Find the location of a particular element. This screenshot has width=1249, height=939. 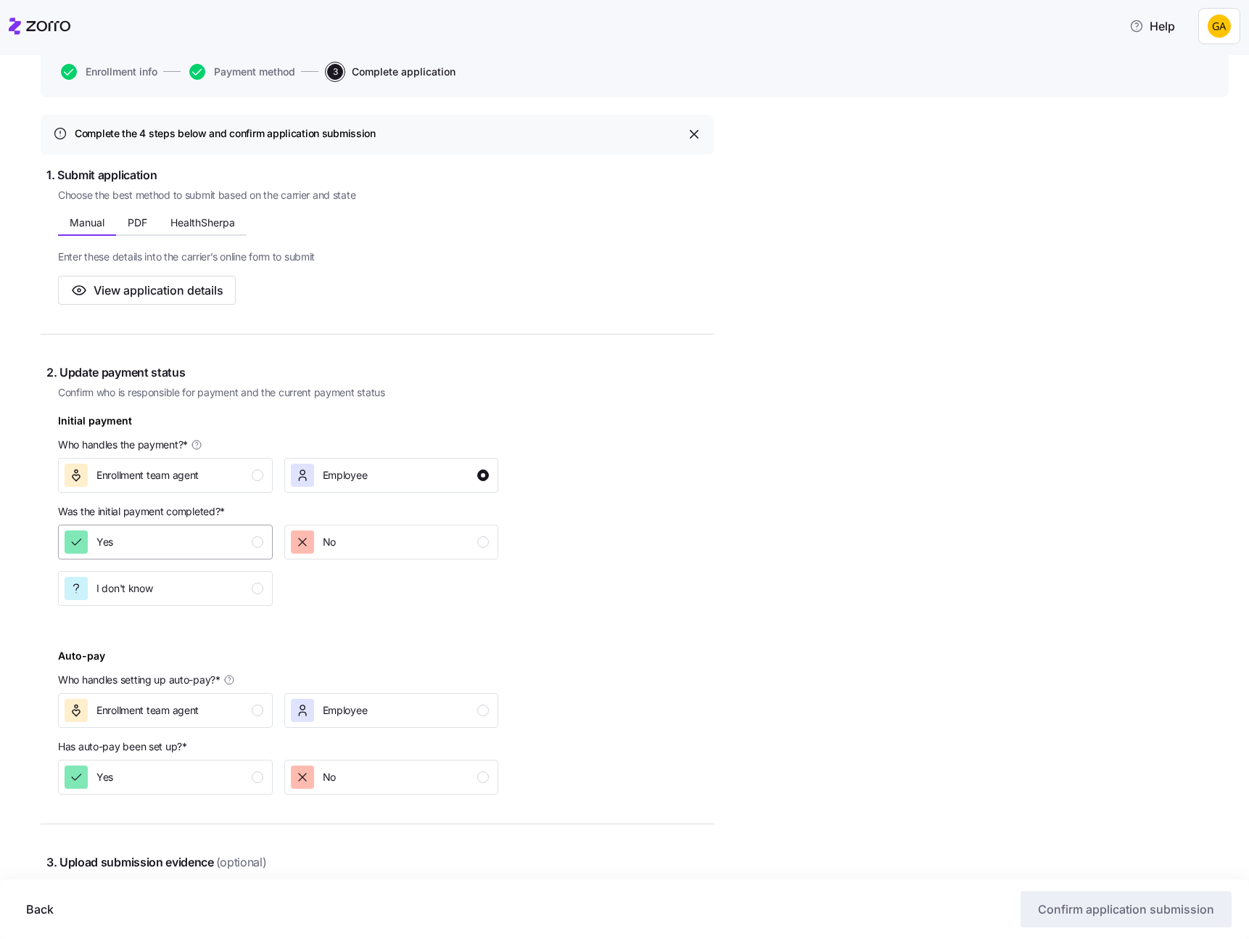

span: Enter these details into the carrier’s online form to submit is located at coordinates (275, 257).